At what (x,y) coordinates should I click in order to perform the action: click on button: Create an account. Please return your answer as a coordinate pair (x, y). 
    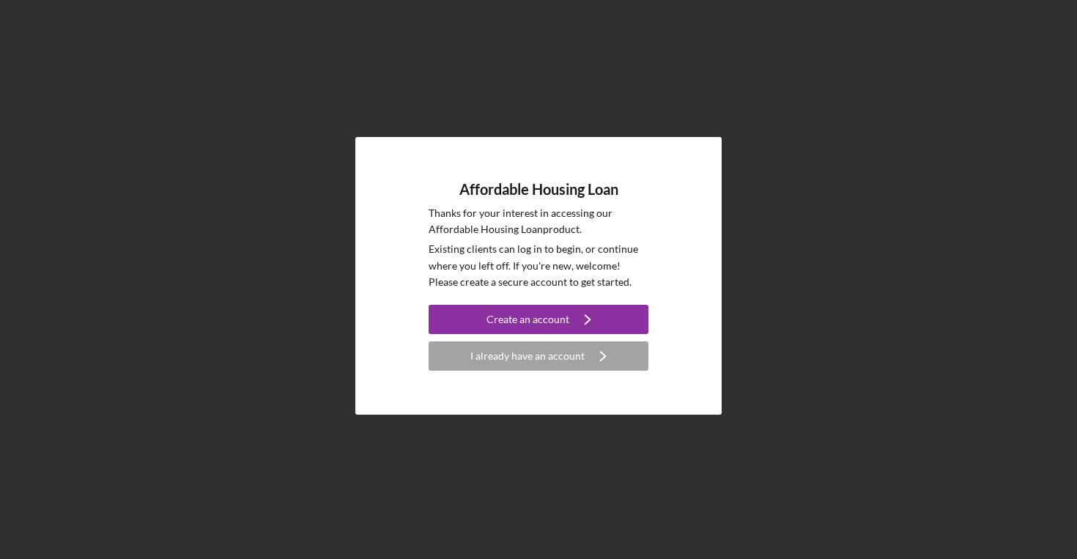
    Looking at the image, I should click on (538, 319).